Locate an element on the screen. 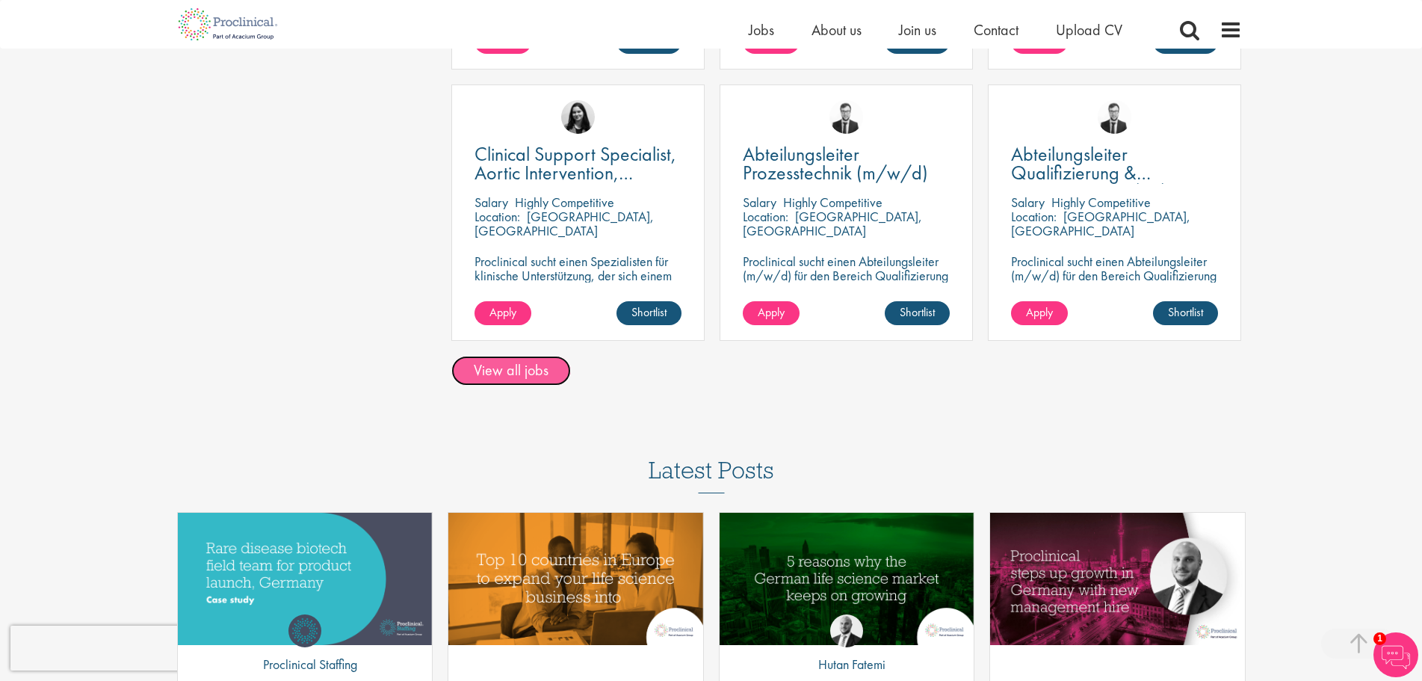 The image size is (1422, 681). span: 1 is located at coordinates (1379, 638).